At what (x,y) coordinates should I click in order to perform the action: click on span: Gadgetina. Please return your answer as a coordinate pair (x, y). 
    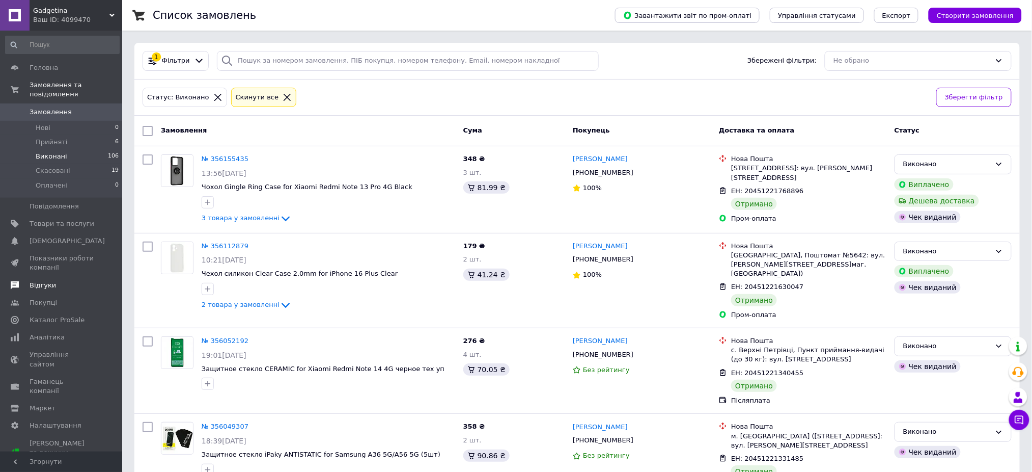
    Looking at the image, I should click on (71, 11).